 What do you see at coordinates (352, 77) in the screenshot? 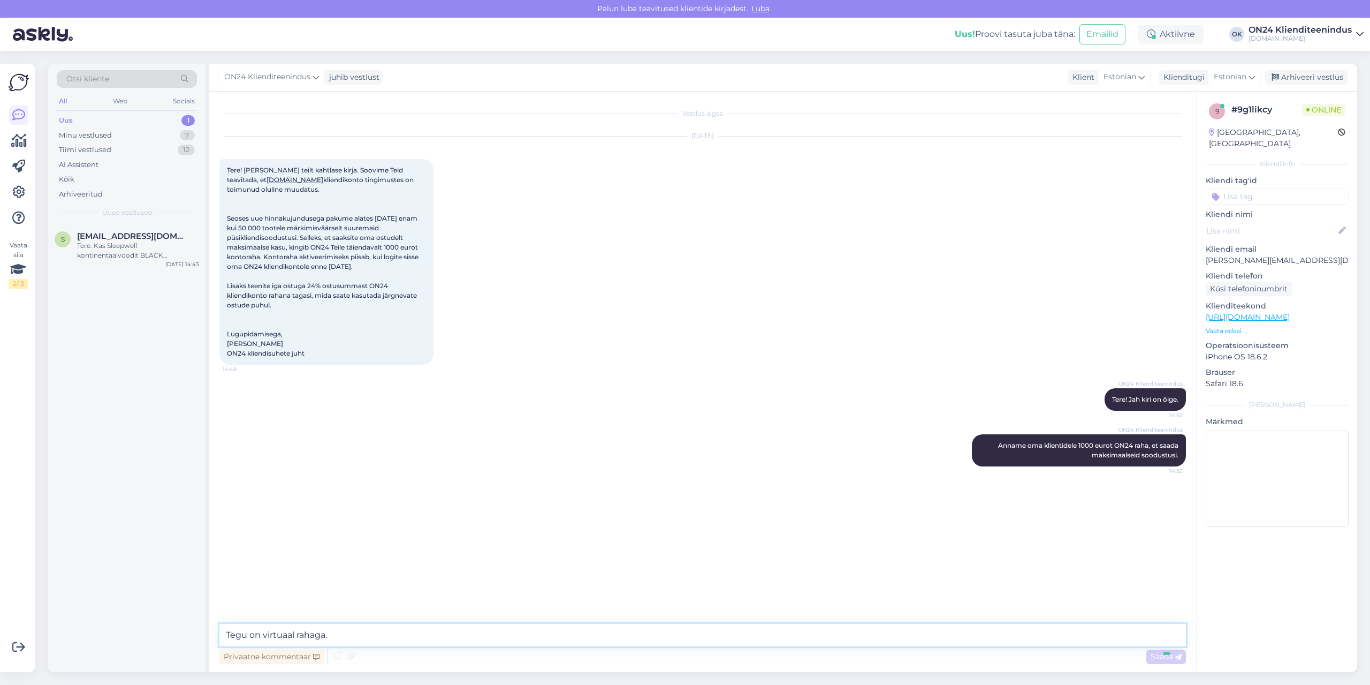
I see `div: juhib vestlust` at bounding box center [352, 77].